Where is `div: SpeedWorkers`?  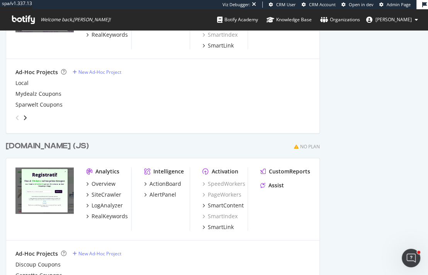 div: SpeedWorkers is located at coordinates (223, 184).